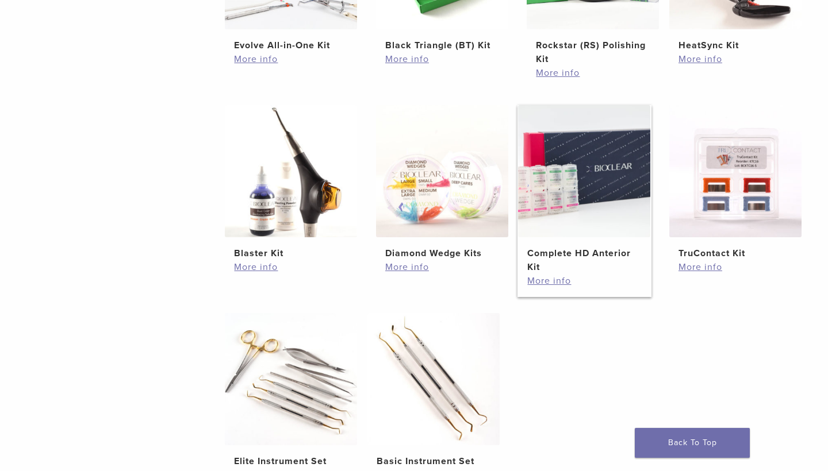  I want to click on h2: Black Triangle (BT) Kit, so click(442, 45).